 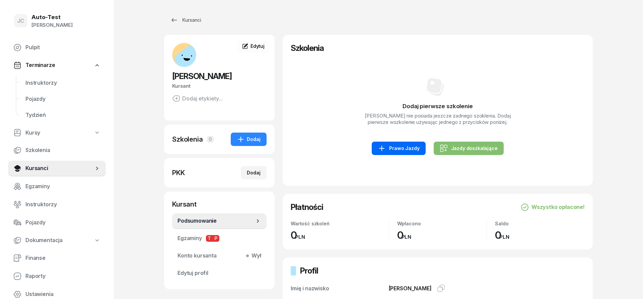 I want to click on a: Podsumowanie, so click(x=219, y=221).